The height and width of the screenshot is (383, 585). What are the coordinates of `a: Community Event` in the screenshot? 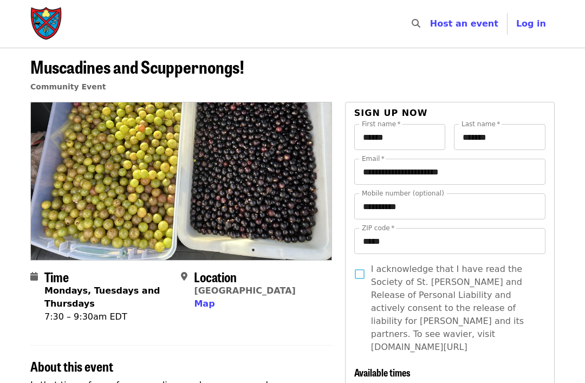 It's located at (68, 87).